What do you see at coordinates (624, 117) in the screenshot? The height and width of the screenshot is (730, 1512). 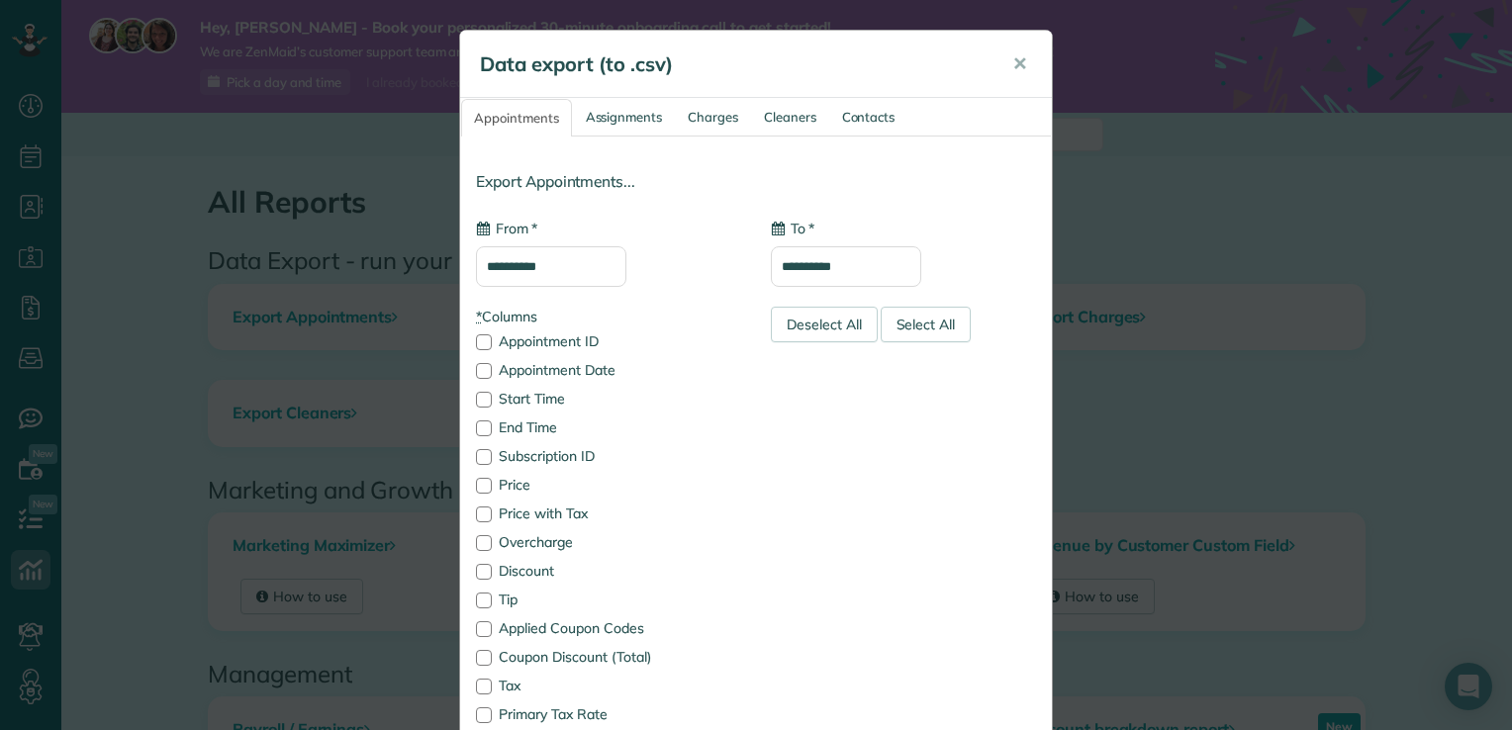 I see `a: Assignments` at bounding box center [624, 117].